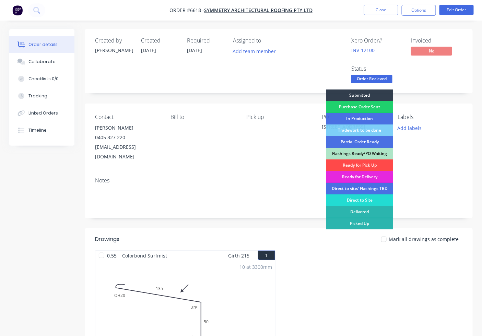 This screenshot has width=482, height=336. I want to click on span: Symmetry Architectural Roofing Pty Ltd, so click(258, 10).